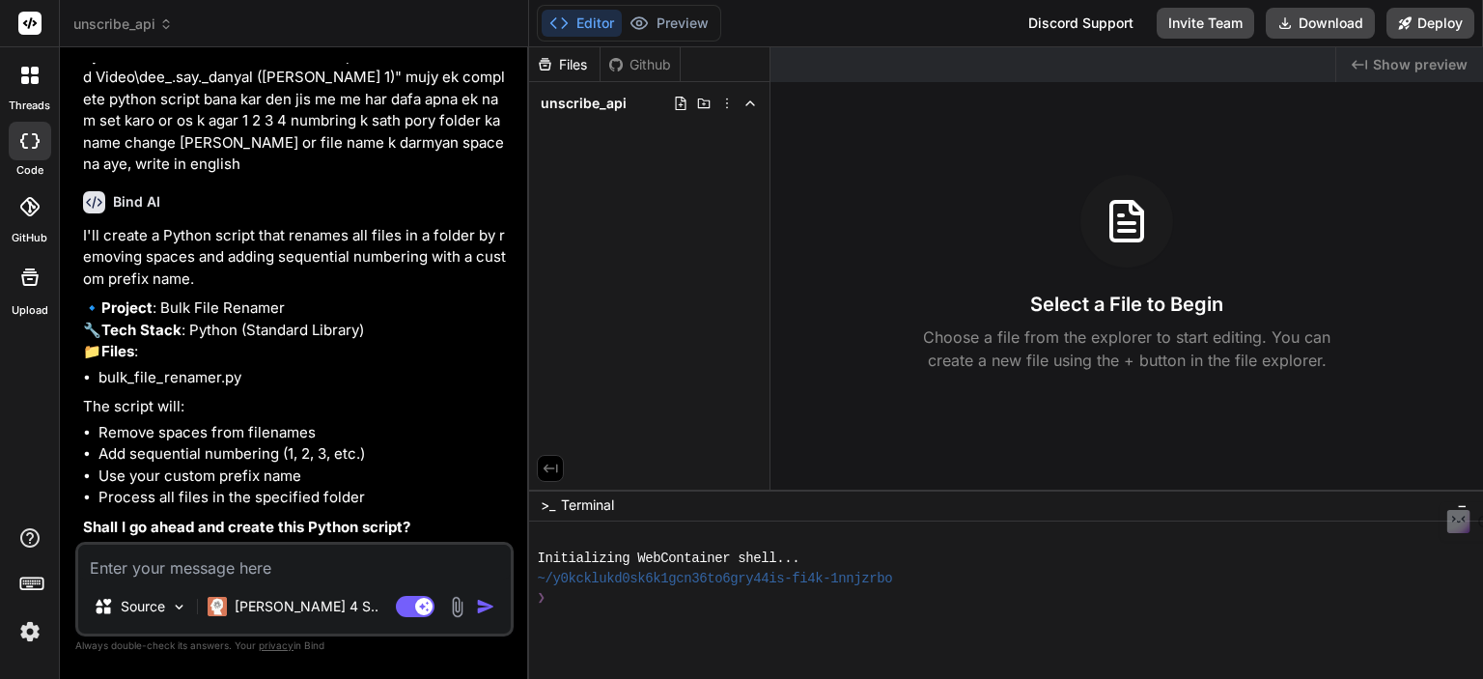 Image resolution: width=1483 pixels, height=679 pixels. Describe the element at coordinates (714, 578) in the screenshot. I see `span: ~/y0kcklukd0sk6k1gcn36to6gry44is-fi4k-1nnjzrbo` at that location.